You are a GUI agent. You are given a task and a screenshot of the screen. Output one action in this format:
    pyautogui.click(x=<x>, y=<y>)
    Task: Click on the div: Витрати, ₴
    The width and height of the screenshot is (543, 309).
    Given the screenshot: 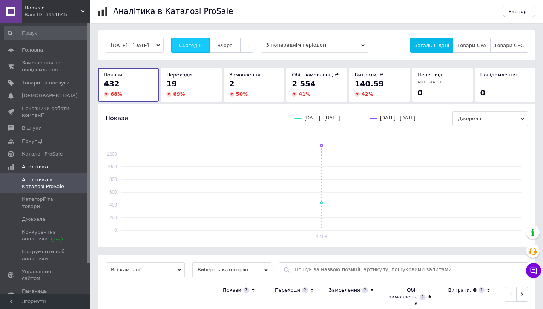 What is the action you would take?
    pyautogui.click(x=462, y=290)
    